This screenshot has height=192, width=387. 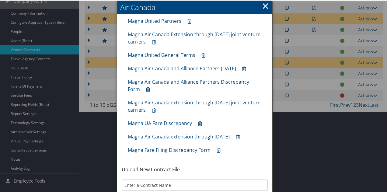 I want to click on a: Magna Air Canada and Alliance Partners Discrepancy Form, so click(x=189, y=85).